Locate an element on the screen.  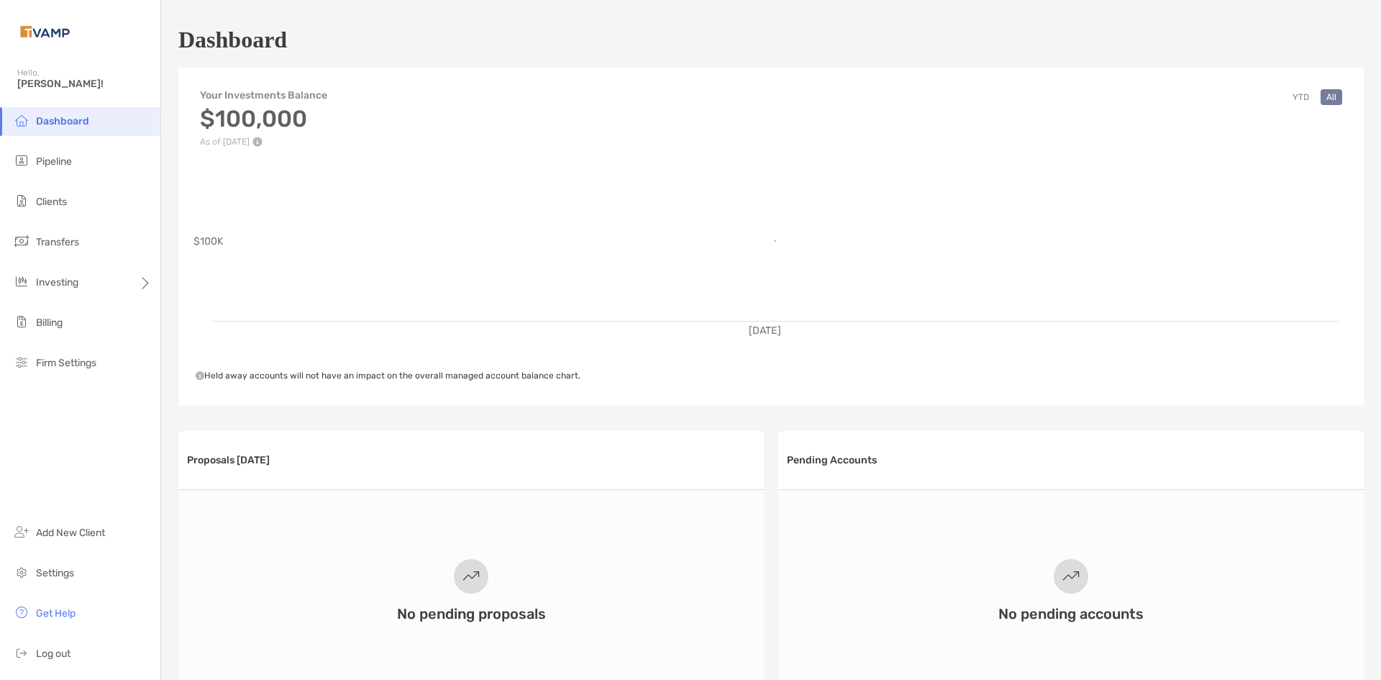
span: Pipeline is located at coordinates (54, 161).